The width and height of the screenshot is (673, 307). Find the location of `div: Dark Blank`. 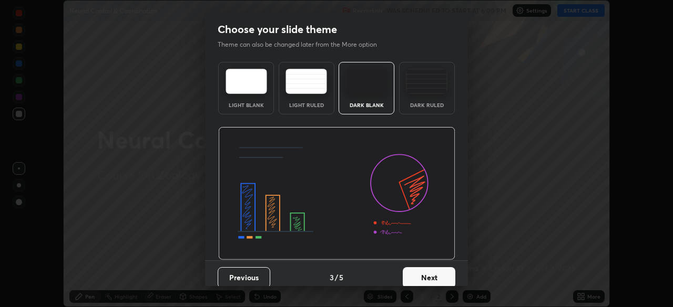

div: Dark Blank is located at coordinates (366, 105).